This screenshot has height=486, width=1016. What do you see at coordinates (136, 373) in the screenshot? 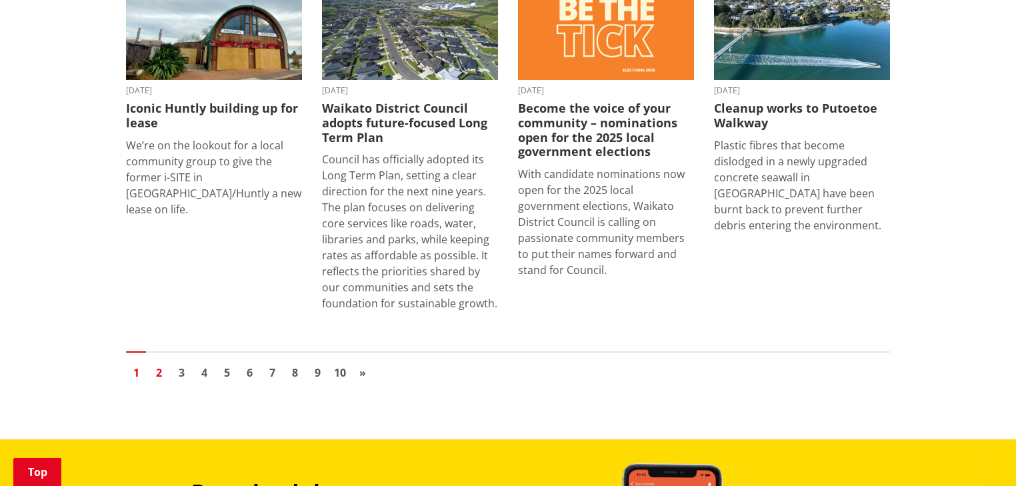
I see `a: Page 1` at bounding box center [136, 373].